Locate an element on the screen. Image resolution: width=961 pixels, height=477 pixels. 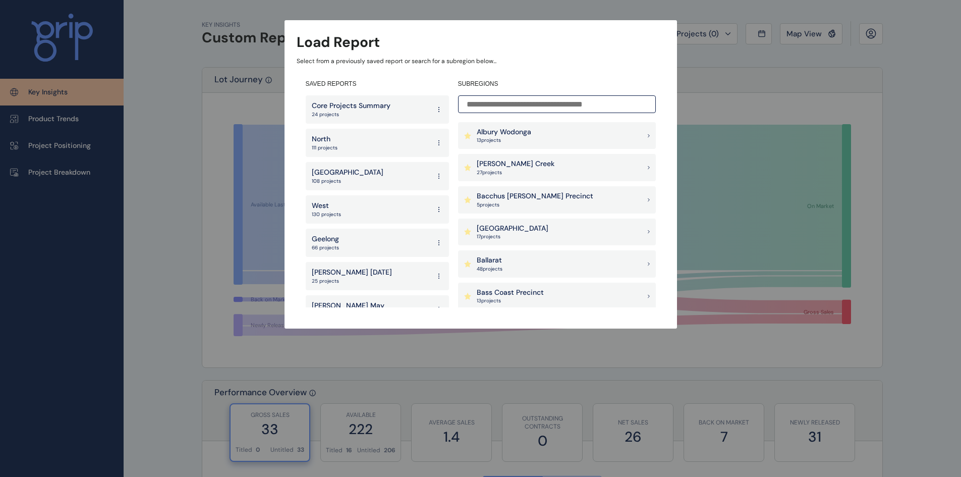
p: 111 projects is located at coordinates (324, 148).